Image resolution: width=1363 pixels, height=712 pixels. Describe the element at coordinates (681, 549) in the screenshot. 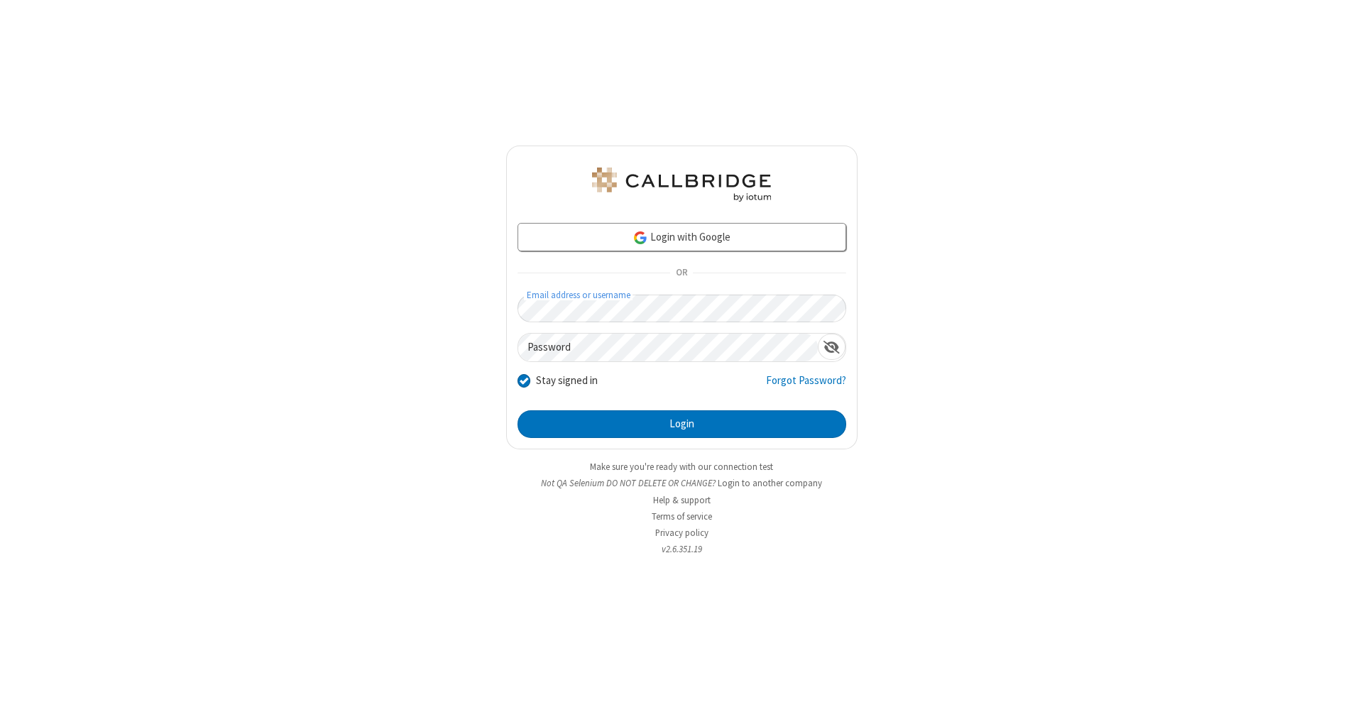

I see `li: v2.6.351.19` at that location.